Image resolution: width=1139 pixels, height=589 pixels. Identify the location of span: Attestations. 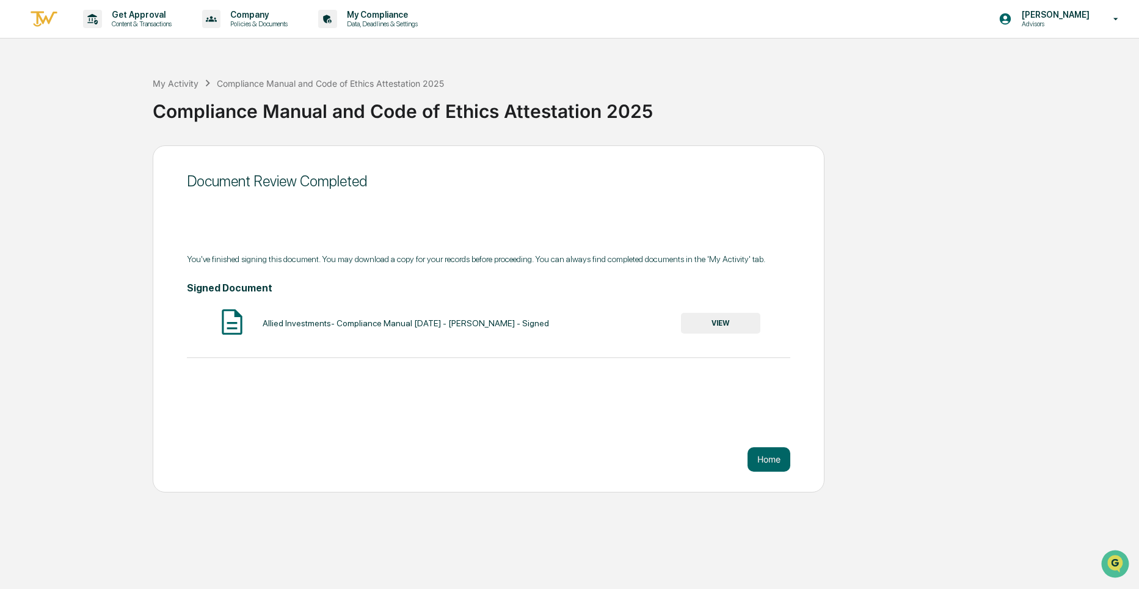
(126, 160).